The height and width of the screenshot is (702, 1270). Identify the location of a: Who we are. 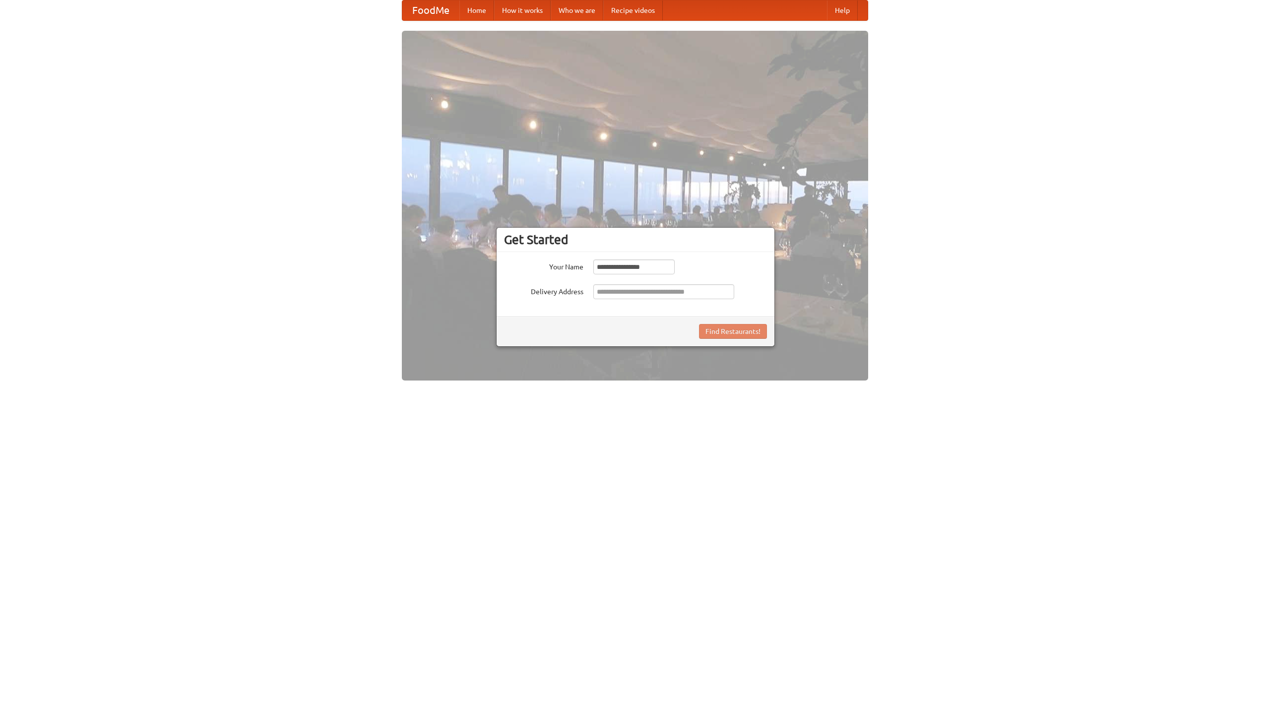
(577, 10).